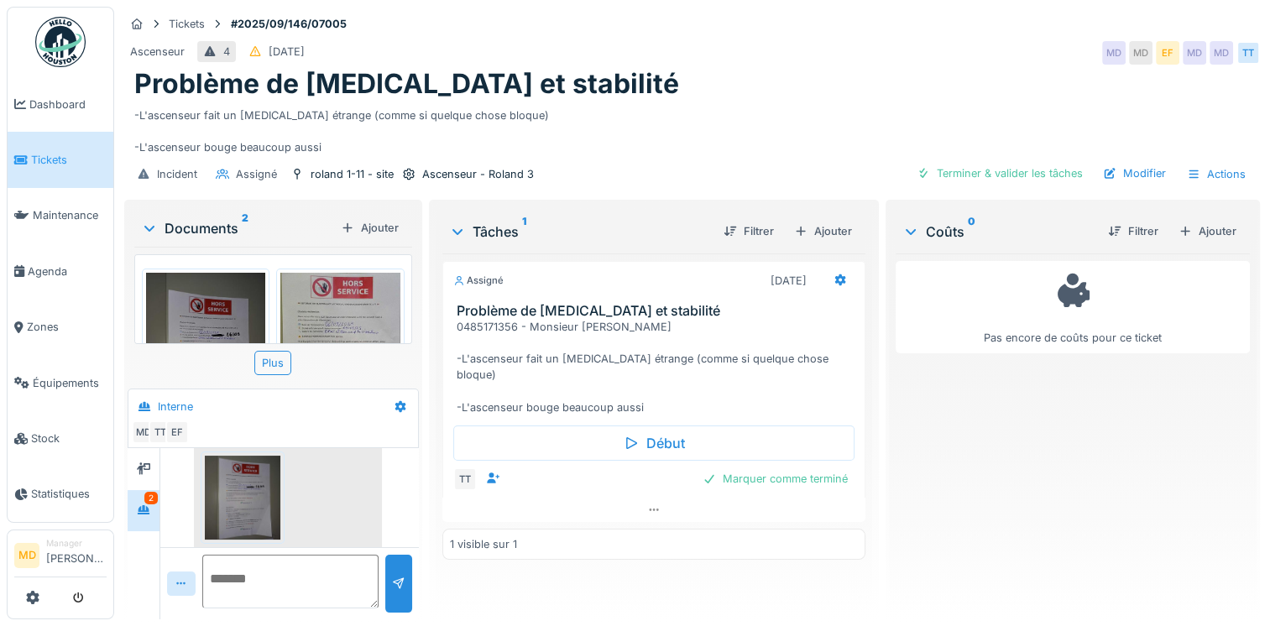  Describe the element at coordinates (998, 232) in the screenshot. I see `div: Coûts` at that location.